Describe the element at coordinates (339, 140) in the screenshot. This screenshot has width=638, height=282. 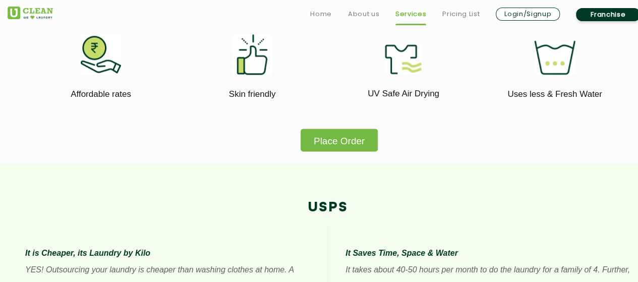
I see `button: Place Order` at that location.